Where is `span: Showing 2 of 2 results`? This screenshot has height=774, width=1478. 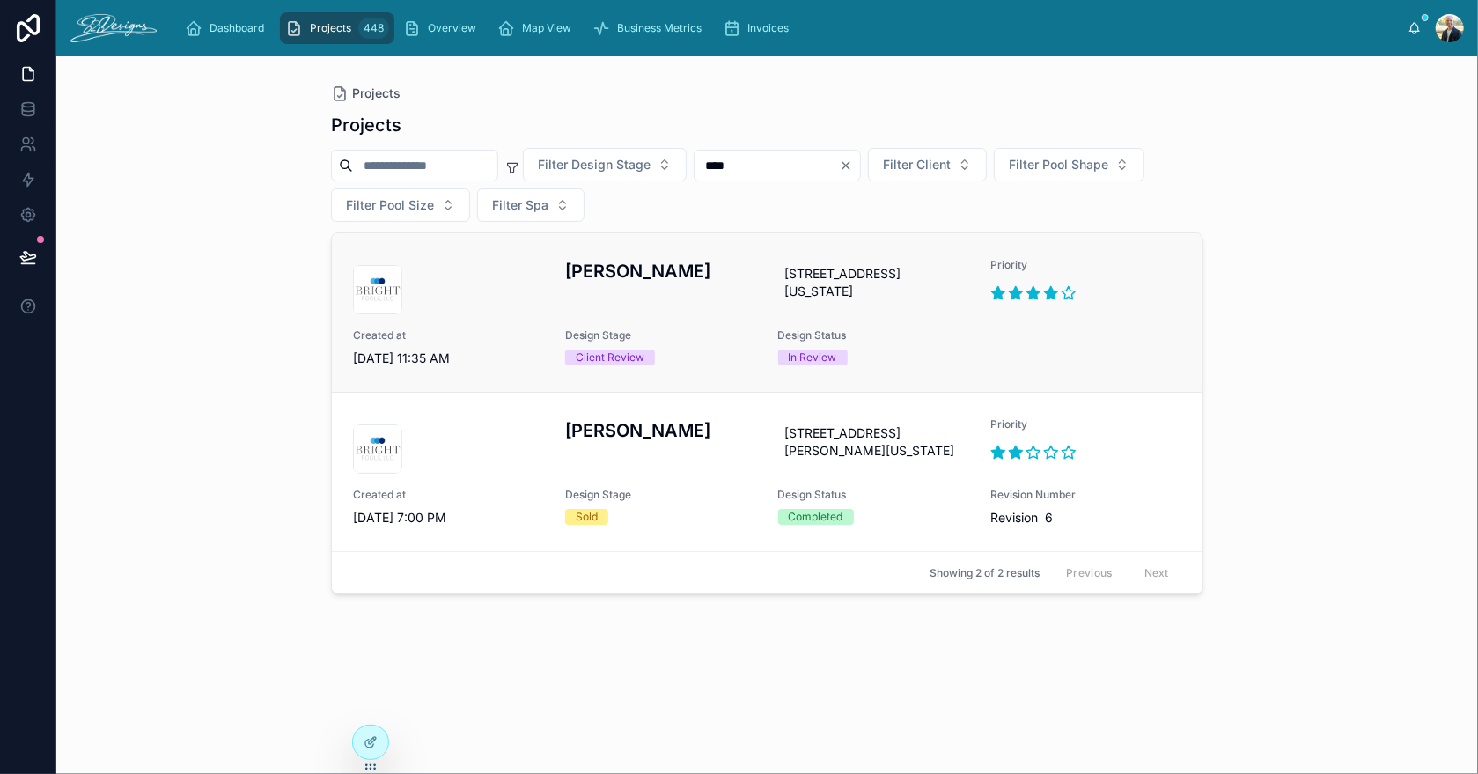 span: Showing 2 of 2 results is located at coordinates (984, 573).